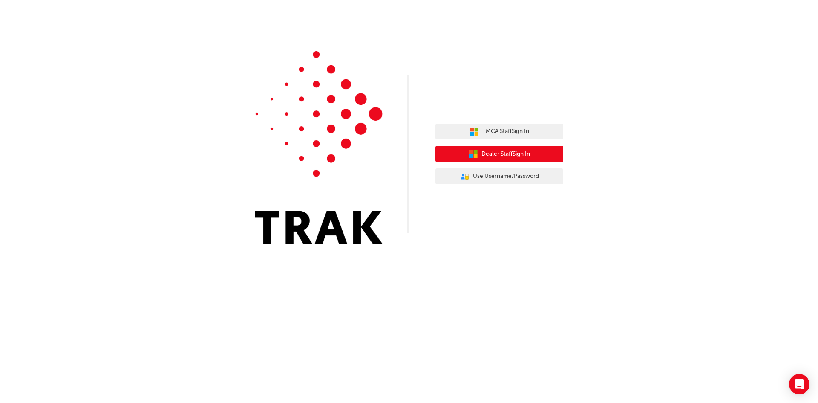 This screenshot has height=403, width=818. Describe the element at coordinates (799, 384) in the screenshot. I see `div: Open Intercom Messenger` at that location.